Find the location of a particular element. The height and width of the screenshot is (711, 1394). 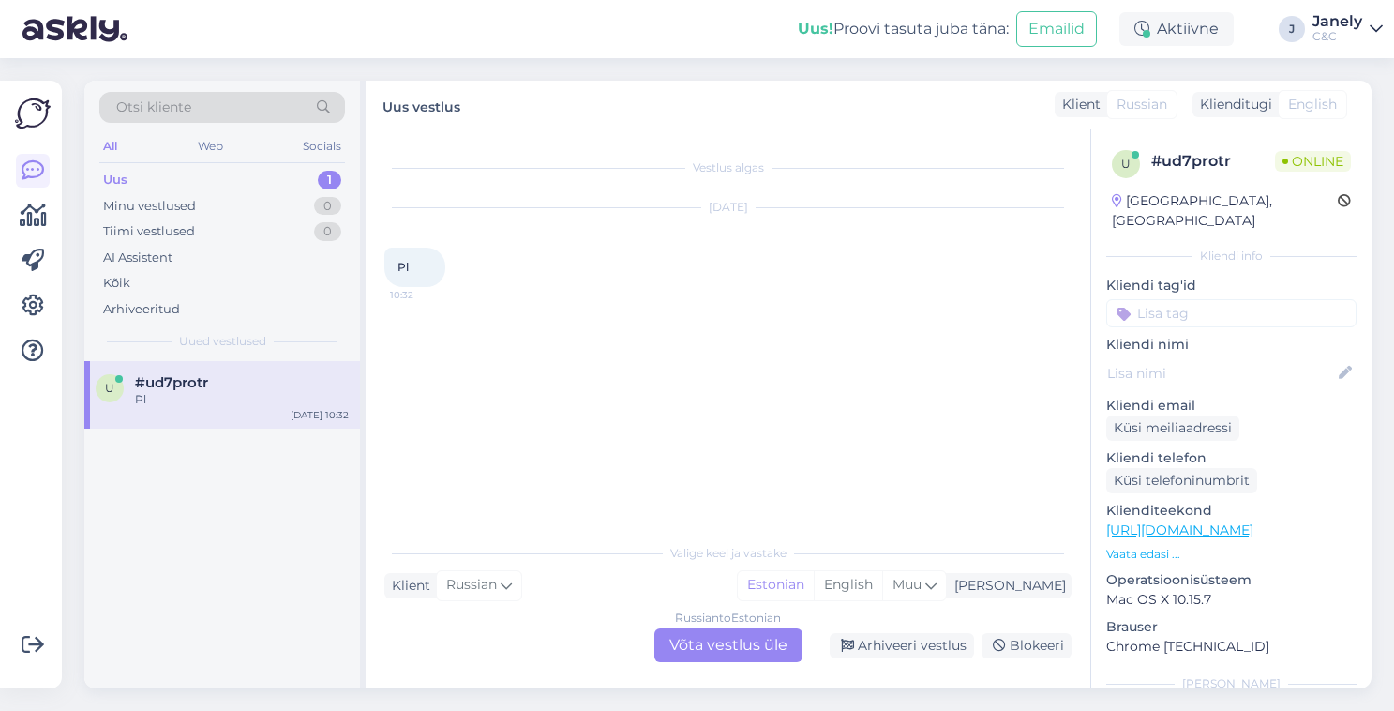

div: C&C is located at coordinates (1337, 37).